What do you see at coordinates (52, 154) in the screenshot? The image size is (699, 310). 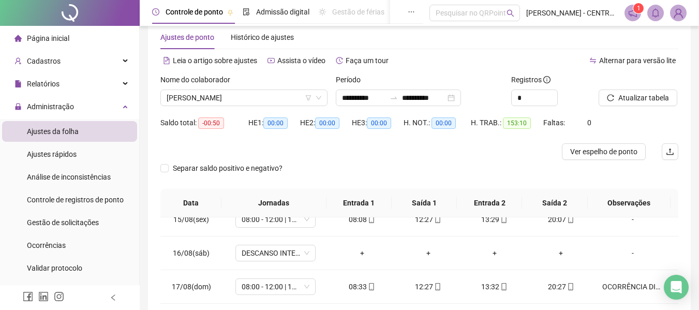 I see `span: Ajustes rápidos` at bounding box center [52, 154].